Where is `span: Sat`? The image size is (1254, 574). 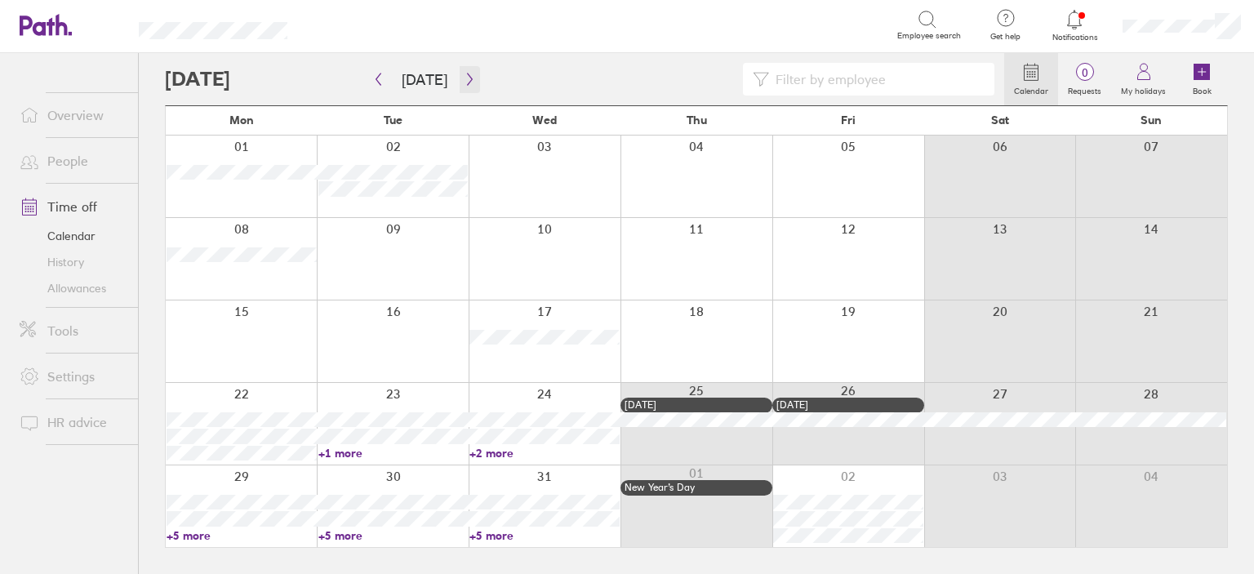
span: Sat is located at coordinates (1000, 120).